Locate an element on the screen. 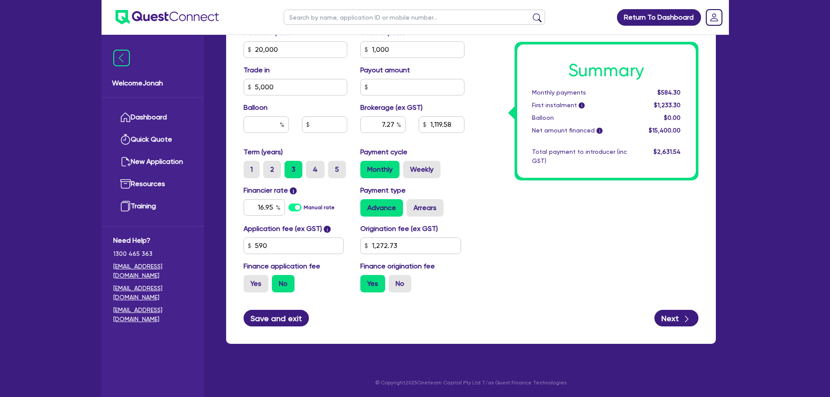  div: Net amount financed is located at coordinates (580, 130).